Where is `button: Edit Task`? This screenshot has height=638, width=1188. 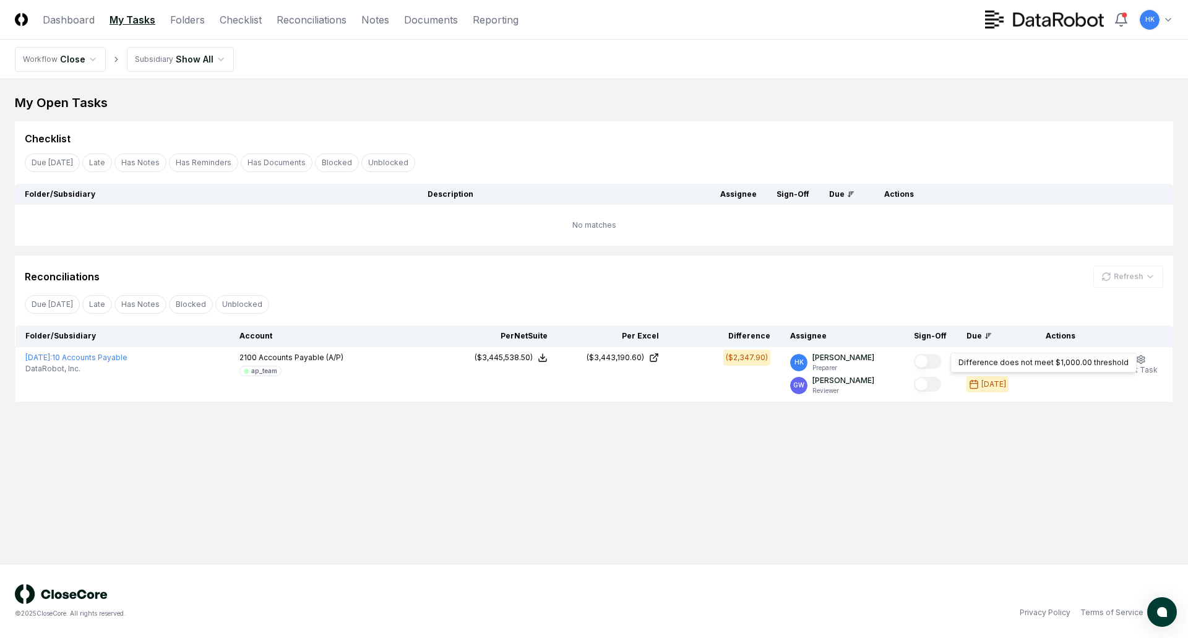
button: Edit Task is located at coordinates (1141, 365).